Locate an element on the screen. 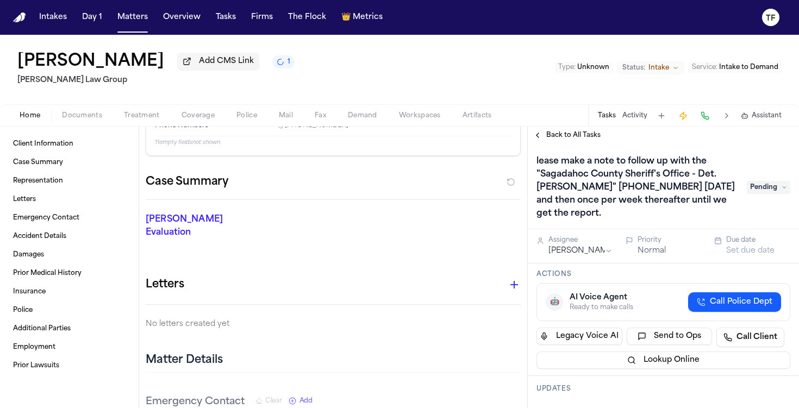 The image size is (799, 408). button: Activity is located at coordinates (635, 116).